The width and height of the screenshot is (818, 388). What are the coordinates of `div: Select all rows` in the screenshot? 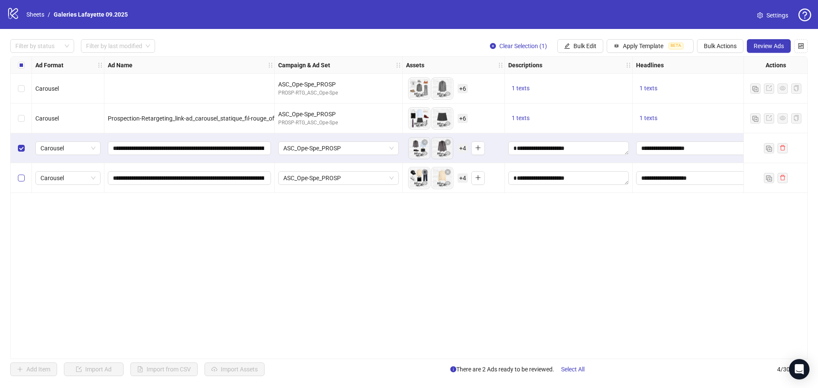 It's located at (21, 65).